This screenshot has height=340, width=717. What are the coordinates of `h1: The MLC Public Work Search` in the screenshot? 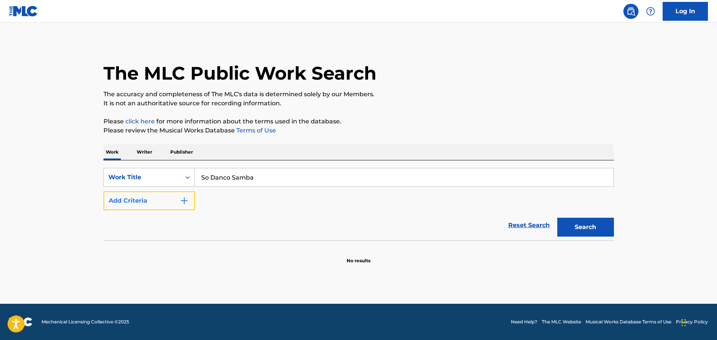 It's located at (240, 73).